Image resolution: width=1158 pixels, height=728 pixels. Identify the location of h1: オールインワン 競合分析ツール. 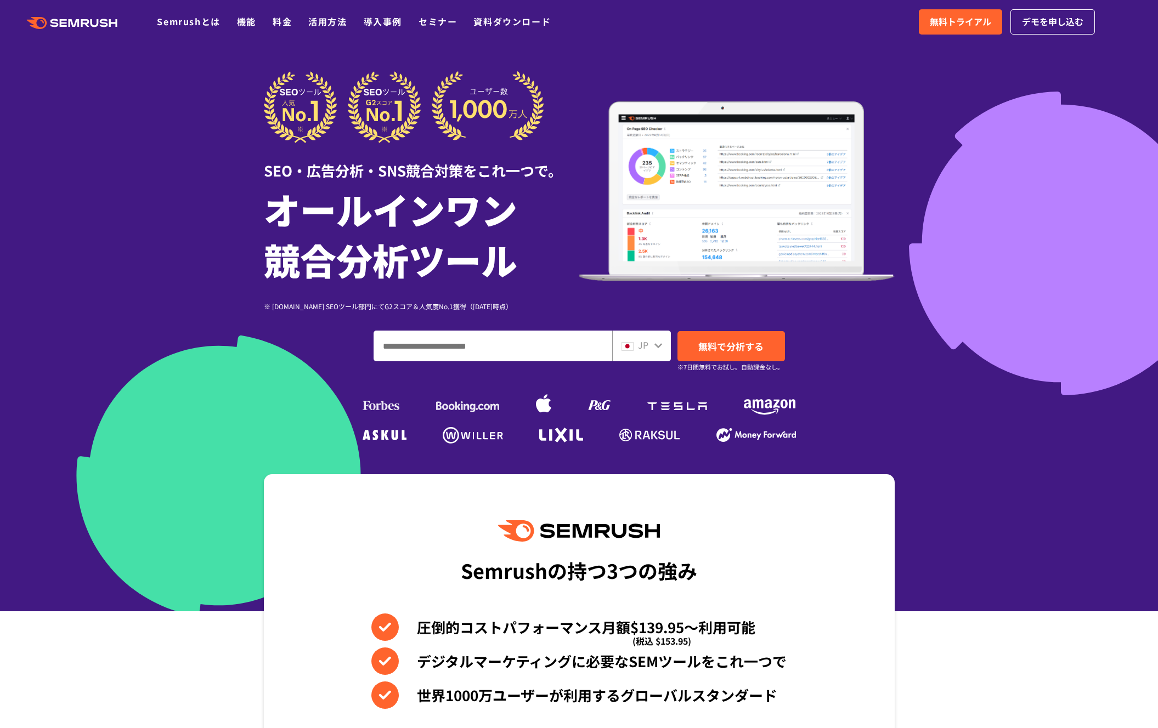
(421, 234).